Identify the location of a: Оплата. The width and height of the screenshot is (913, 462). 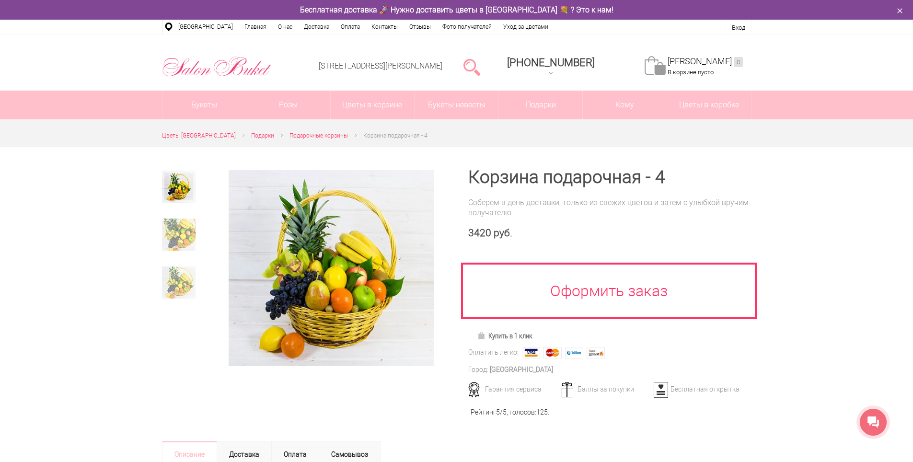
(351, 27).